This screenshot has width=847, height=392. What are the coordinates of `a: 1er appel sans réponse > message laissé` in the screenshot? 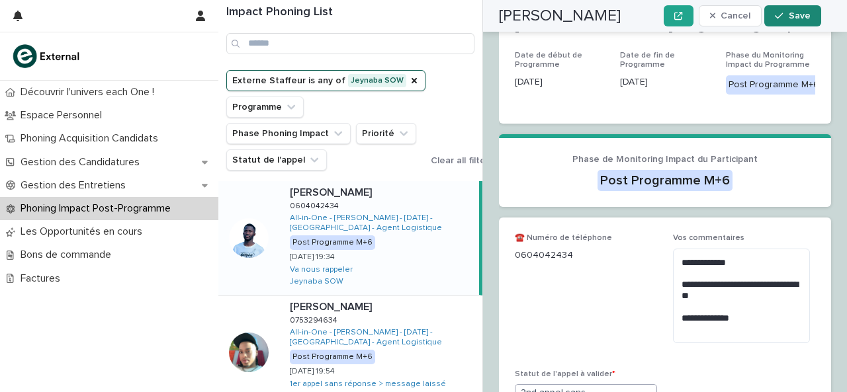 It's located at (368, 385).